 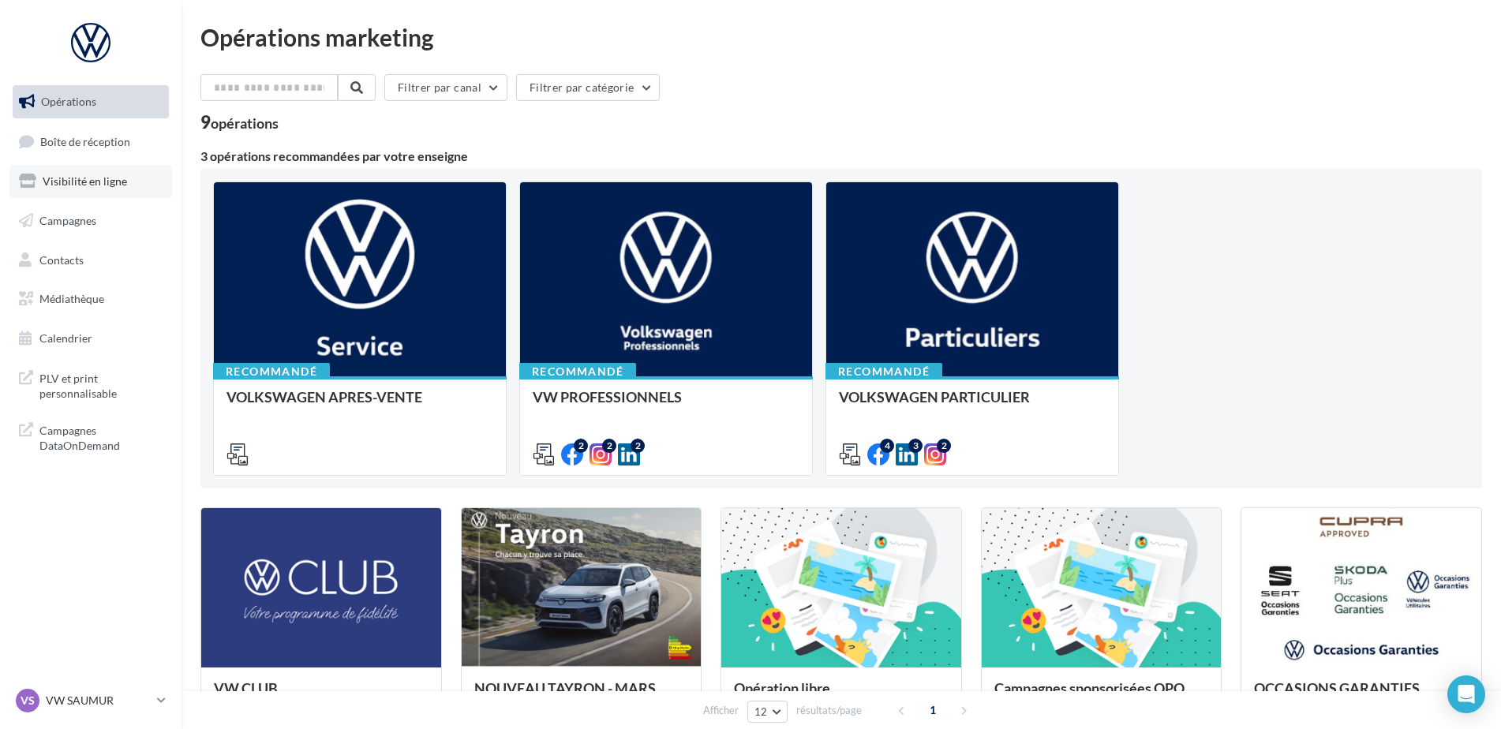 What do you see at coordinates (101, 384) in the screenshot?
I see `span: PLV et print personnalisable` at bounding box center [101, 384].